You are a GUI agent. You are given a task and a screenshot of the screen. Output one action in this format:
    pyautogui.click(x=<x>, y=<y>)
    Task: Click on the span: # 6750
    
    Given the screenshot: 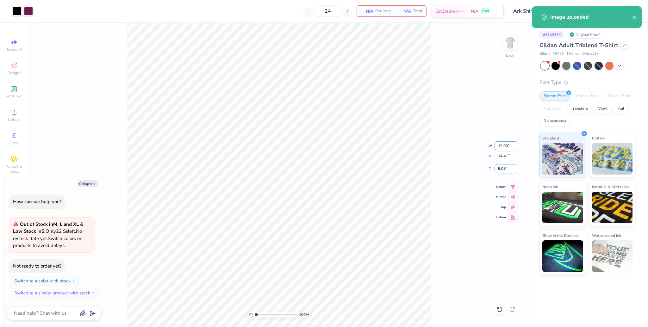 What is the action you would take?
    pyautogui.click(x=558, y=54)
    